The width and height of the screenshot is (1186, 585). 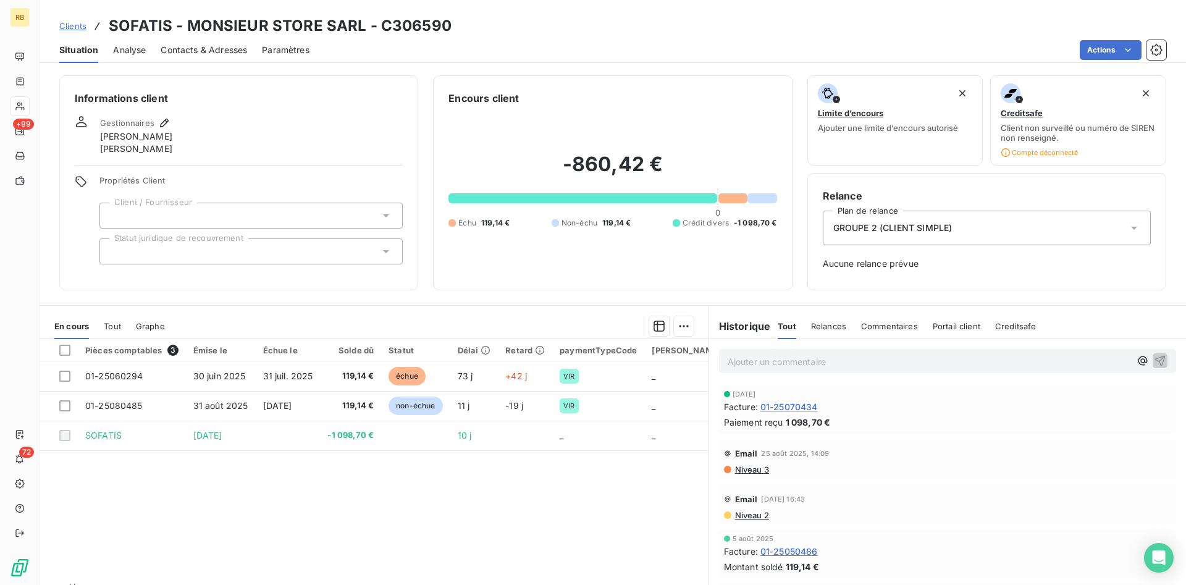 I want to click on span: +99, so click(x=23, y=124).